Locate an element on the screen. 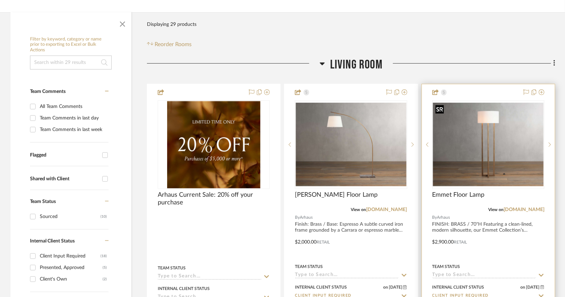  span: Internal Client Status is located at coordinates (52, 241).